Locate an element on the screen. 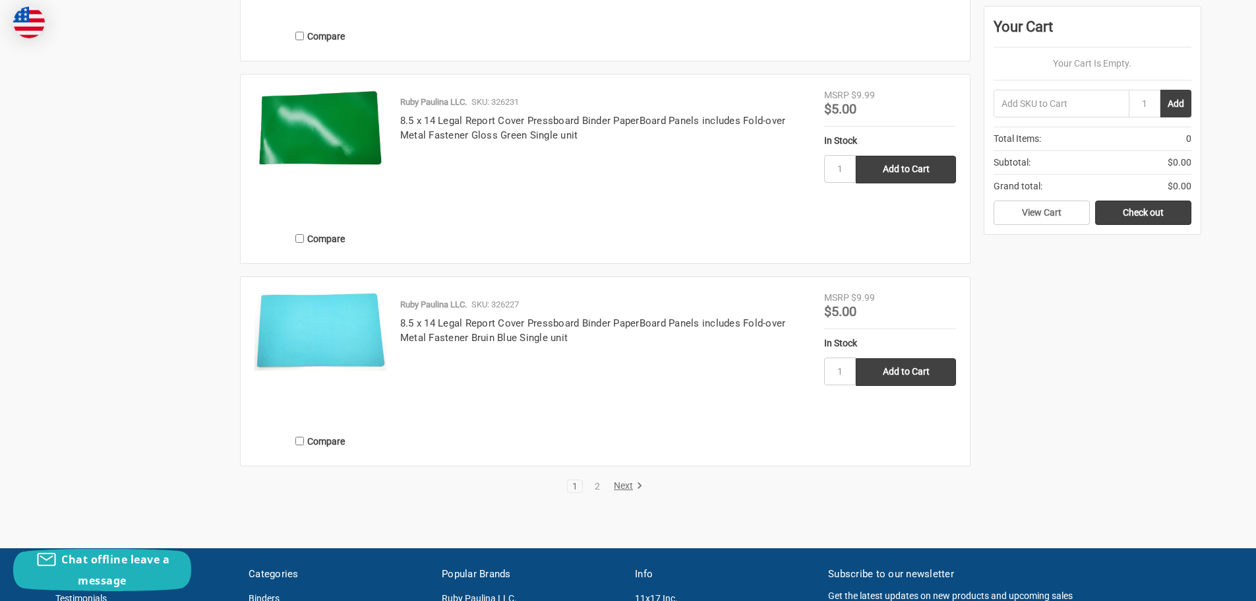 Image resolution: width=1256 pixels, height=601 pixels. span: Total Items: is located at coordinates (1017, 138).